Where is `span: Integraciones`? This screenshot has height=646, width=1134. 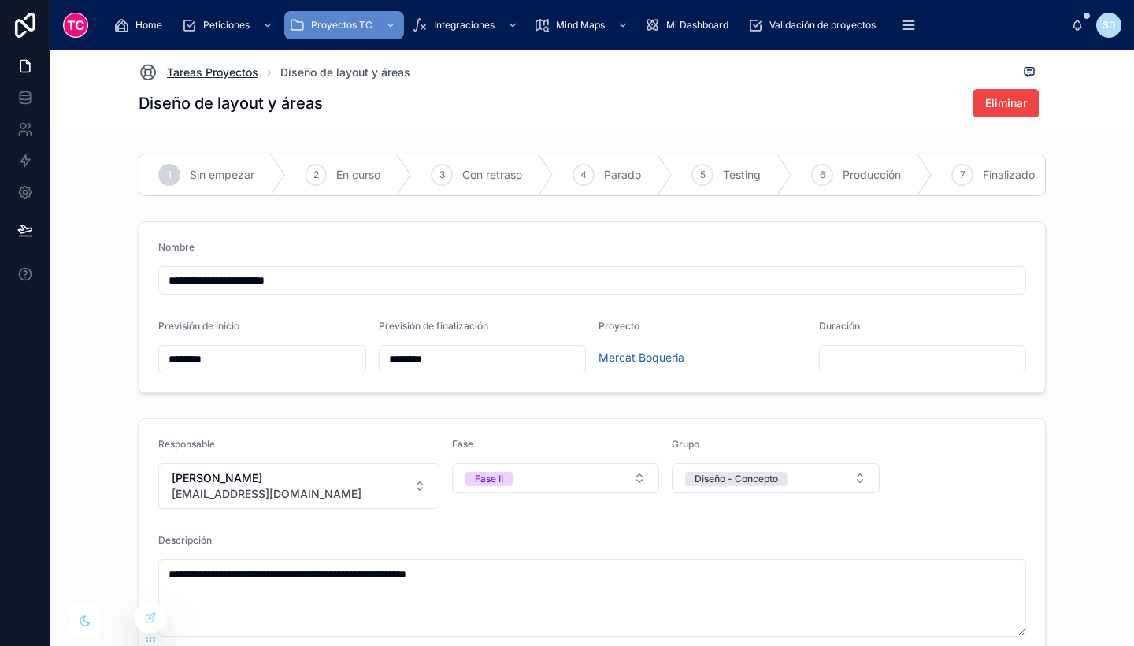 span: Integraciones is located at coordinates (464, 25).